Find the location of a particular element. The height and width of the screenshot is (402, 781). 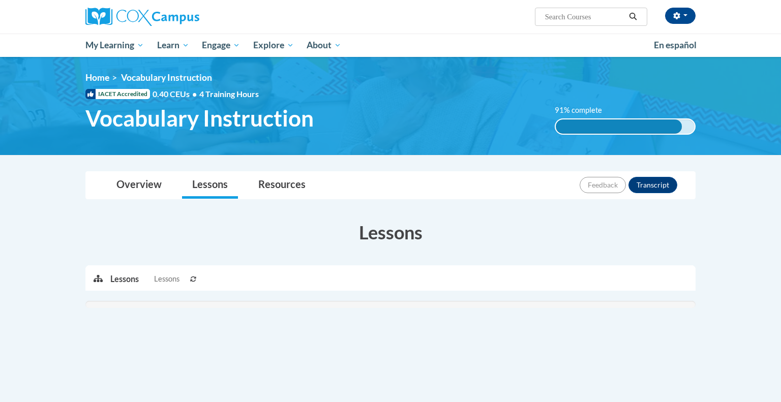

button: Account Settings is located at coordinates (680, 16).